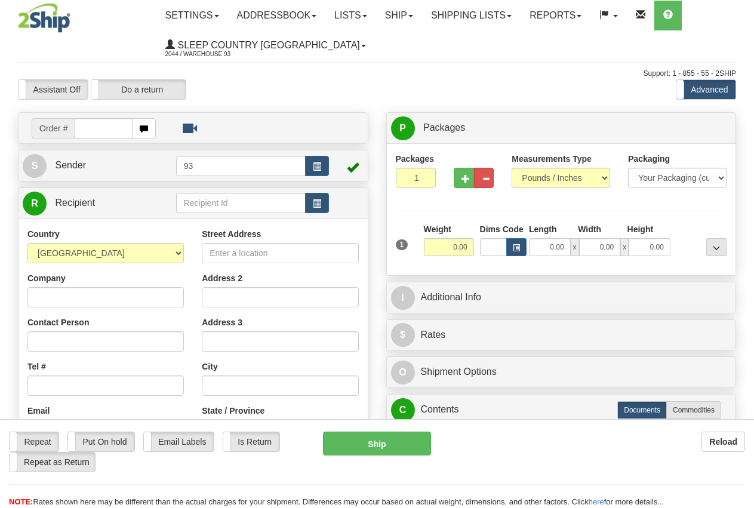 The image size is (754, 508). I want to click on span: P, so click(403, 128).